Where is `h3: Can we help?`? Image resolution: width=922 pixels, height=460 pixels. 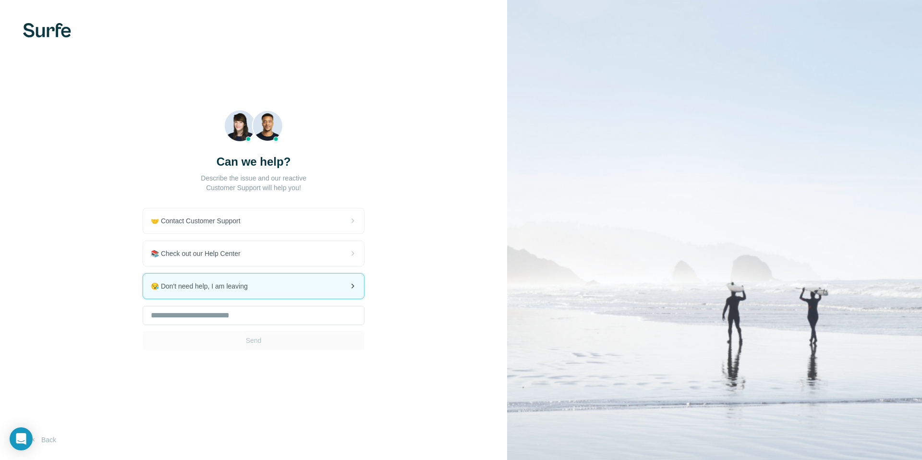 h3: Can we help? is located at coordinates (254, 162).